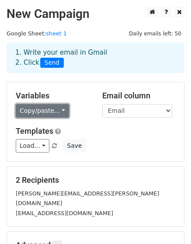 Image resolution: width=191 pixels, height=244 pixels. I want to click on a: Load..., so click(32, 145).